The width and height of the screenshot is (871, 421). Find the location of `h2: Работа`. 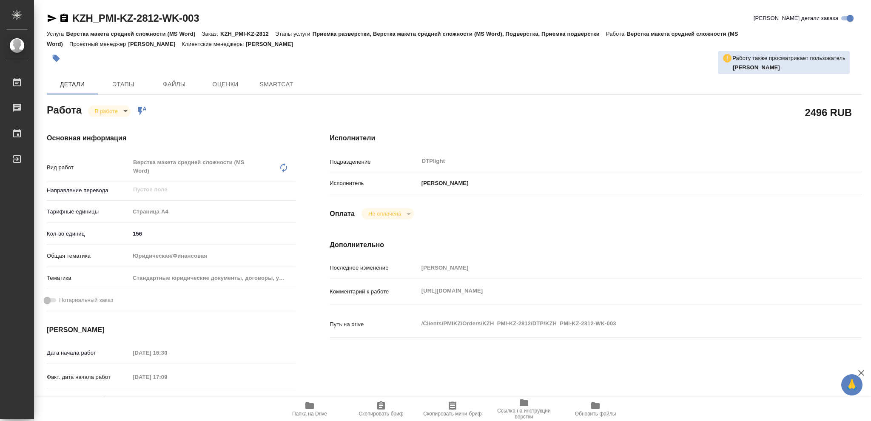

h2: Работа is located at coordinates (64, 109).